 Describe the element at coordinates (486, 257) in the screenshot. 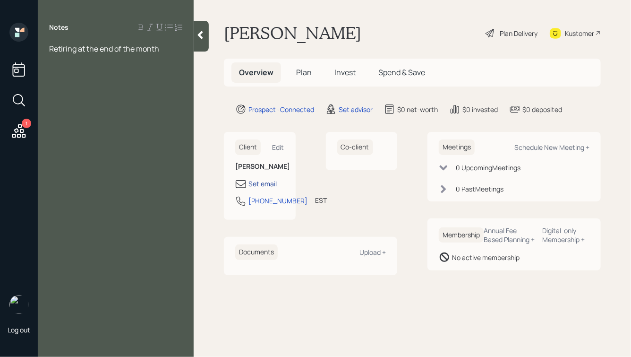

I see `div: No active membership` at that location.